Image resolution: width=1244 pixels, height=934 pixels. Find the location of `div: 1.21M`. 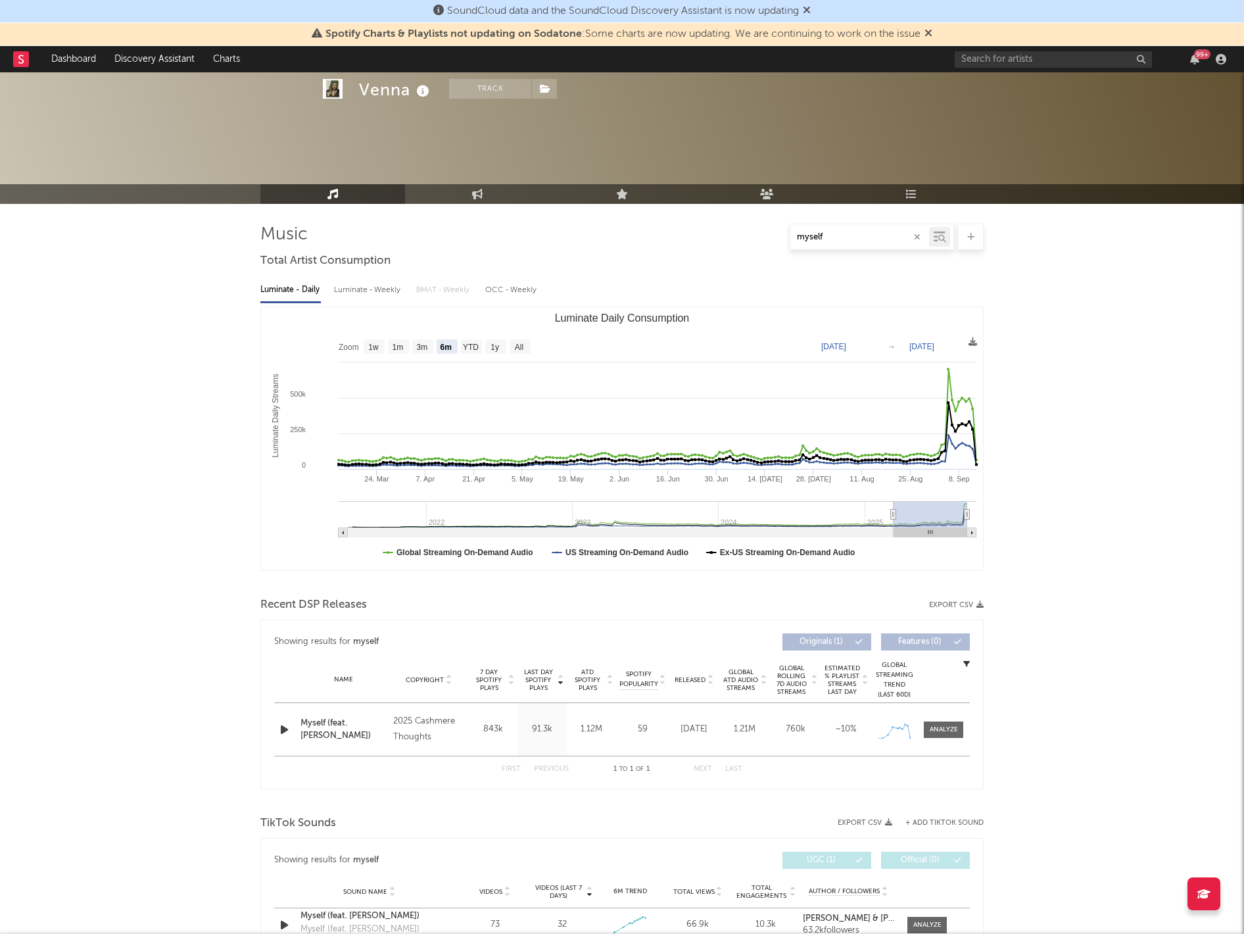

div: 1.21M is located at coordinates (745, 729).